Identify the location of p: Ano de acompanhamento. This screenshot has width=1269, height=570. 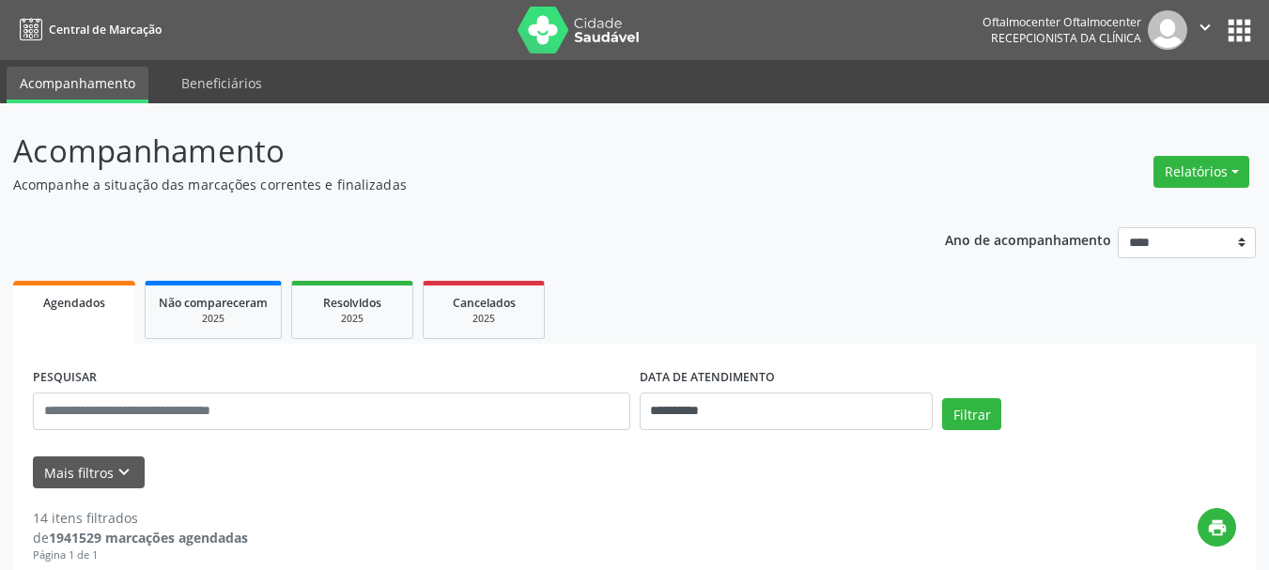
(1028, 239).